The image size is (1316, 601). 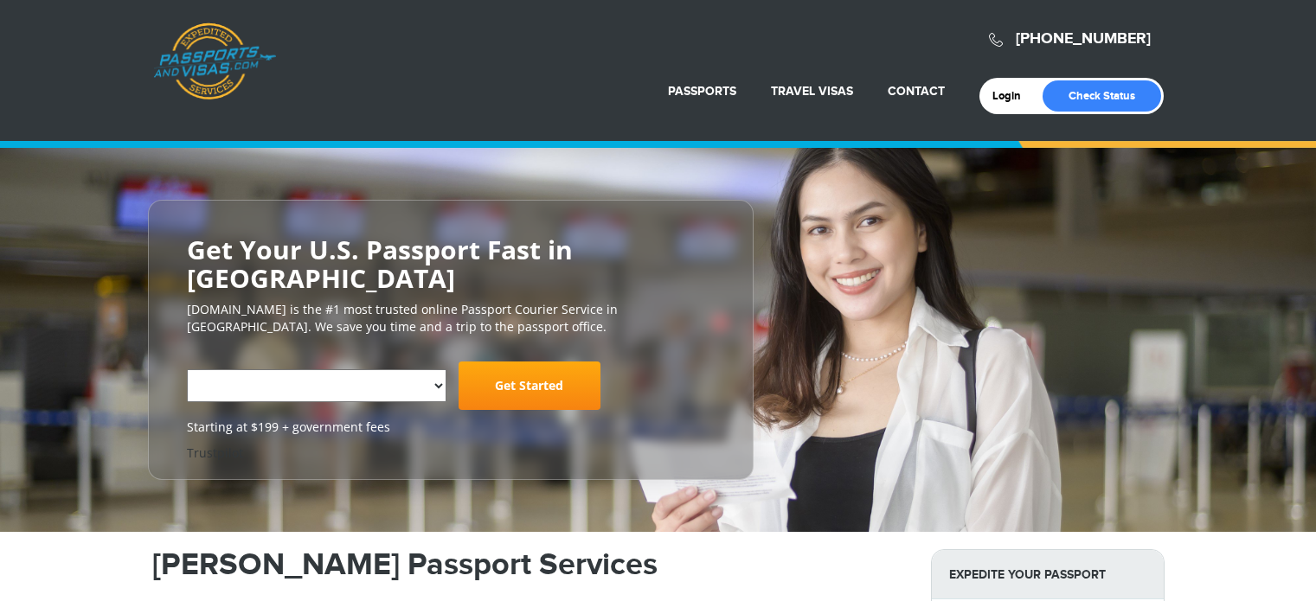 I want to click on a: Travel Visas, so click(x=811, y=91).